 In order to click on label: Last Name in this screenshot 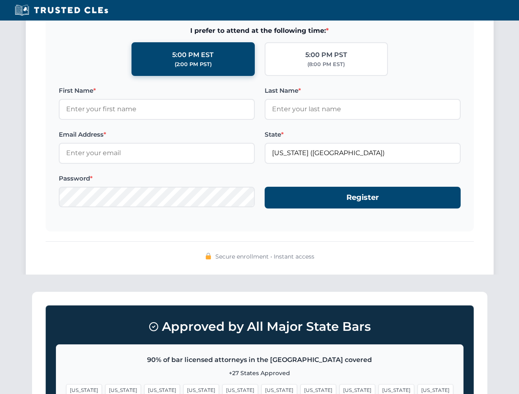, I will do `click(362, 91)`.